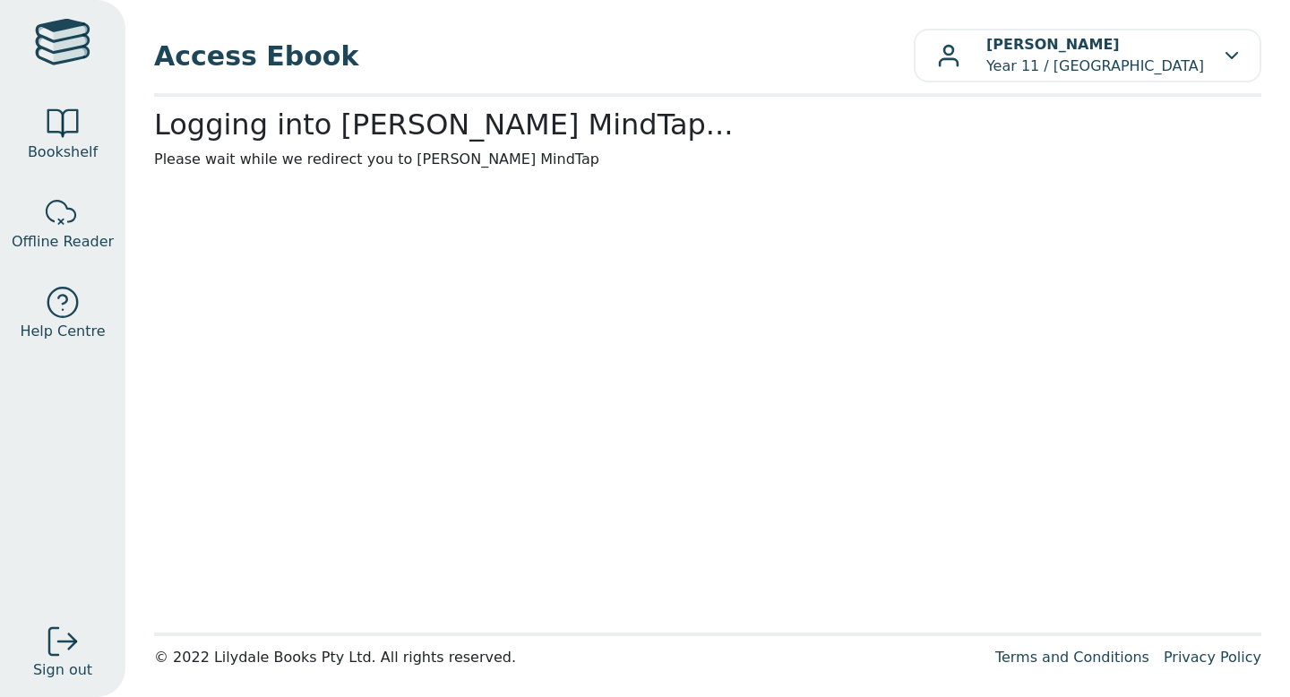 The image size is (1290, 697). Describe the element at coordinates (63, 152) in the screenshot. I see `span: Bookshelf` at that location.